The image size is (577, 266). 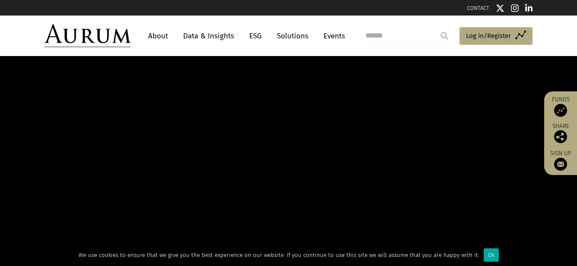 I want to click on img: Twitter icon, so click(x=500, y=8).